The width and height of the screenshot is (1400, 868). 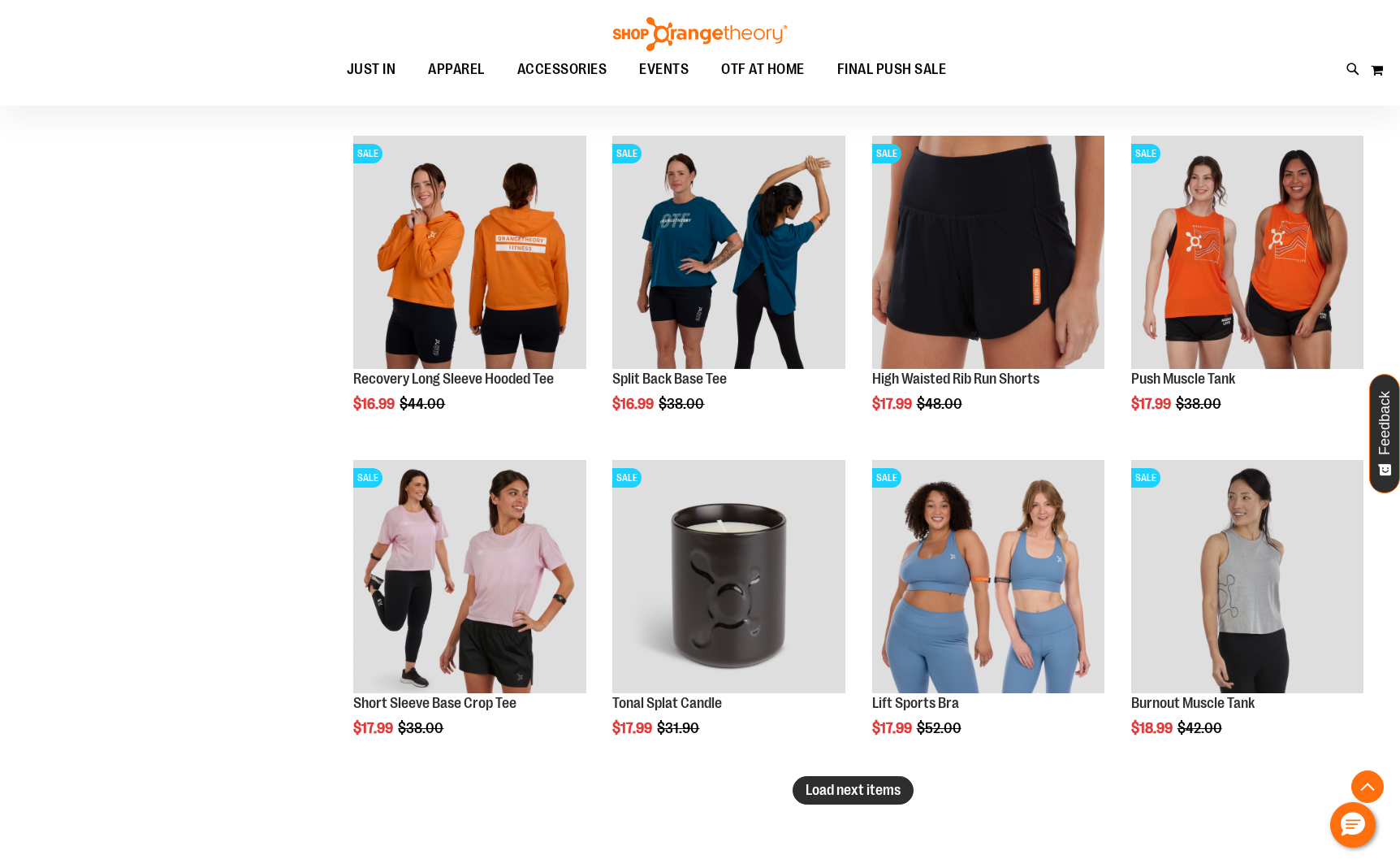 What do you see at coordinates (423, 404) in the screenshot?
I see `span: $44.00` at bounding box center [423, 404].